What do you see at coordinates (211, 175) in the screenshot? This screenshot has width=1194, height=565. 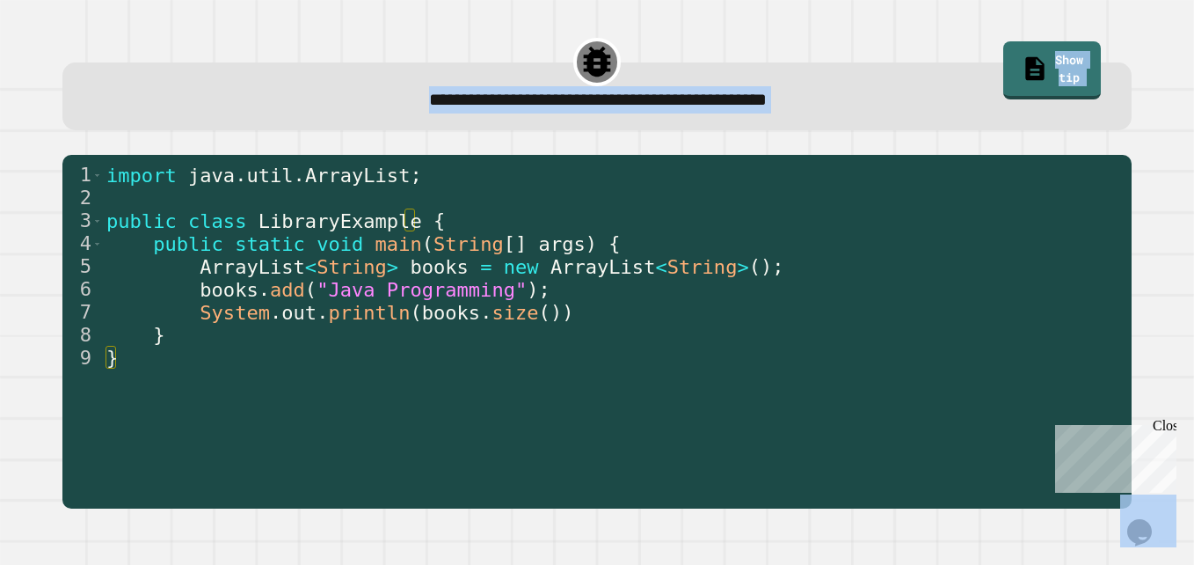 I see `span: java` at bounding box center [211, 175].